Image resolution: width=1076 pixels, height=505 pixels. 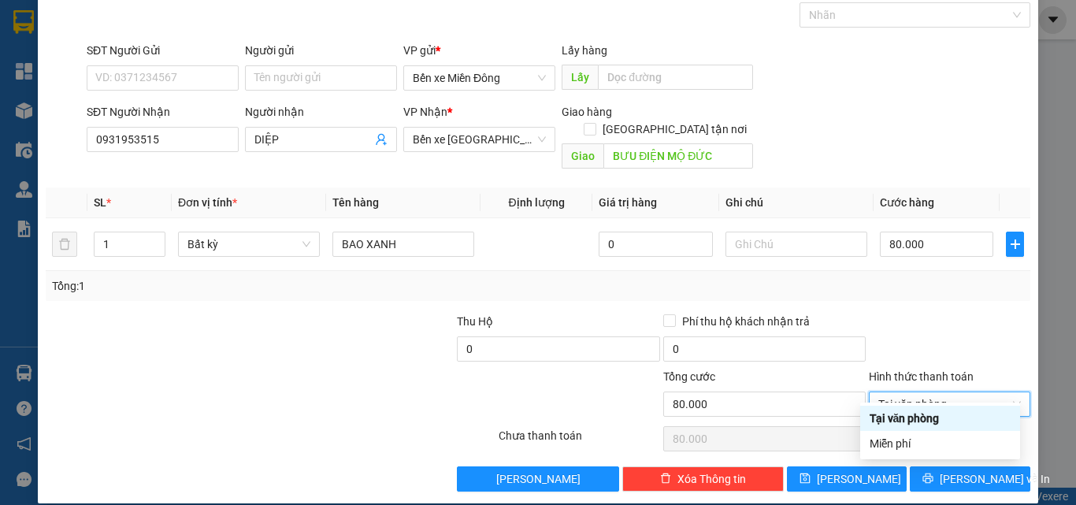 What do you see at coordinates (1014, 244) in the screenshot?
I see `span: plus` at bounding box center [1014, 244].